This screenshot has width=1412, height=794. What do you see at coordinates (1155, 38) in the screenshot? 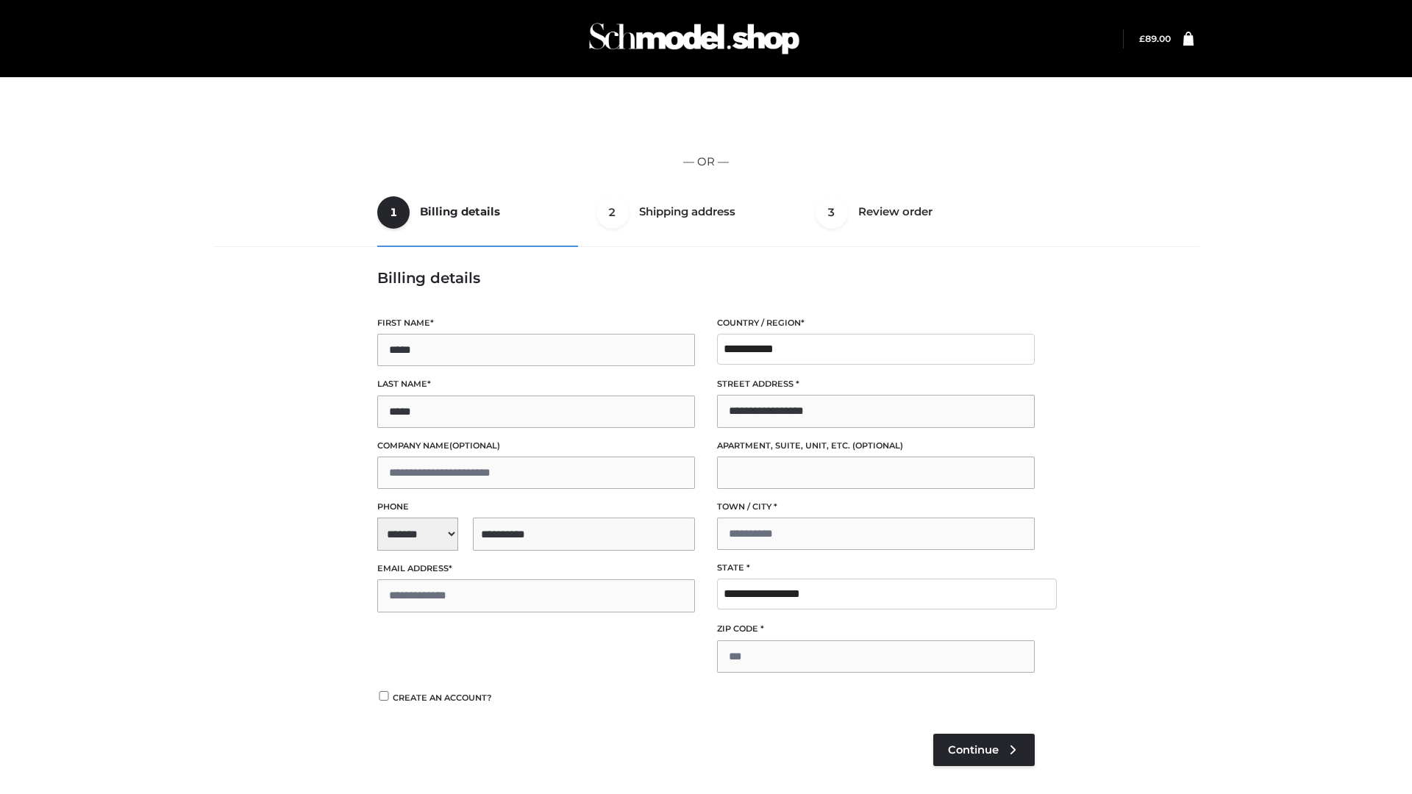
I see `bdi: 89.00` at bounding box center [1155, 38].